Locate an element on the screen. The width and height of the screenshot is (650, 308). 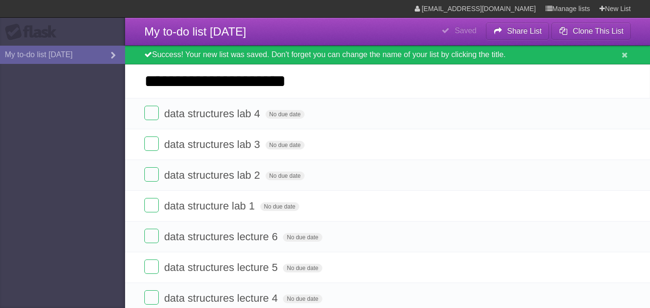
span: data structure lab 1 is located at coordinates (210, 206).